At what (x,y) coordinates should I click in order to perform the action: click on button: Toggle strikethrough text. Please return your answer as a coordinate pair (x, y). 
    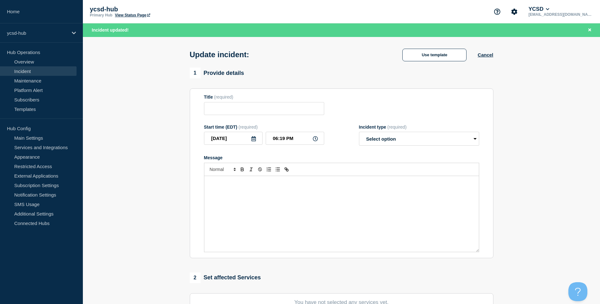
    Looking at the image, I should click on (260, 170).